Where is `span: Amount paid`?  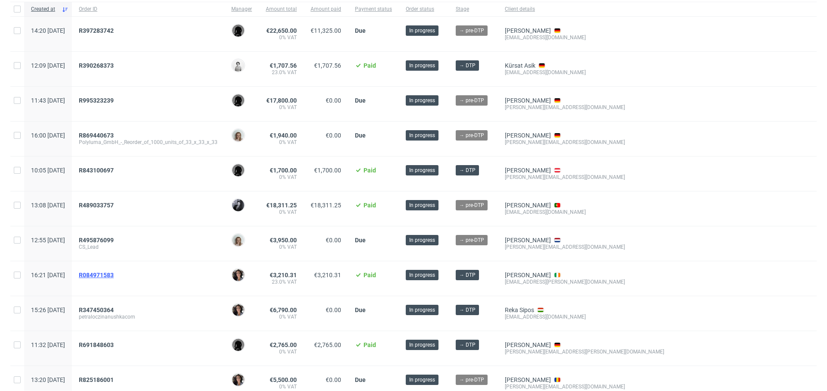 span: Amount paid is located at coordinates (326, 9).